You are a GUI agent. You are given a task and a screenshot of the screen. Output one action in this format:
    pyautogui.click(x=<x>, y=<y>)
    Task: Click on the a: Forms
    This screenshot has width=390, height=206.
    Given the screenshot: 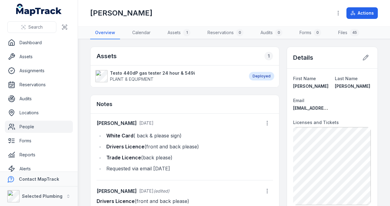 What is the action you would take?
    pyautogui.click(x=39, y=141)
    